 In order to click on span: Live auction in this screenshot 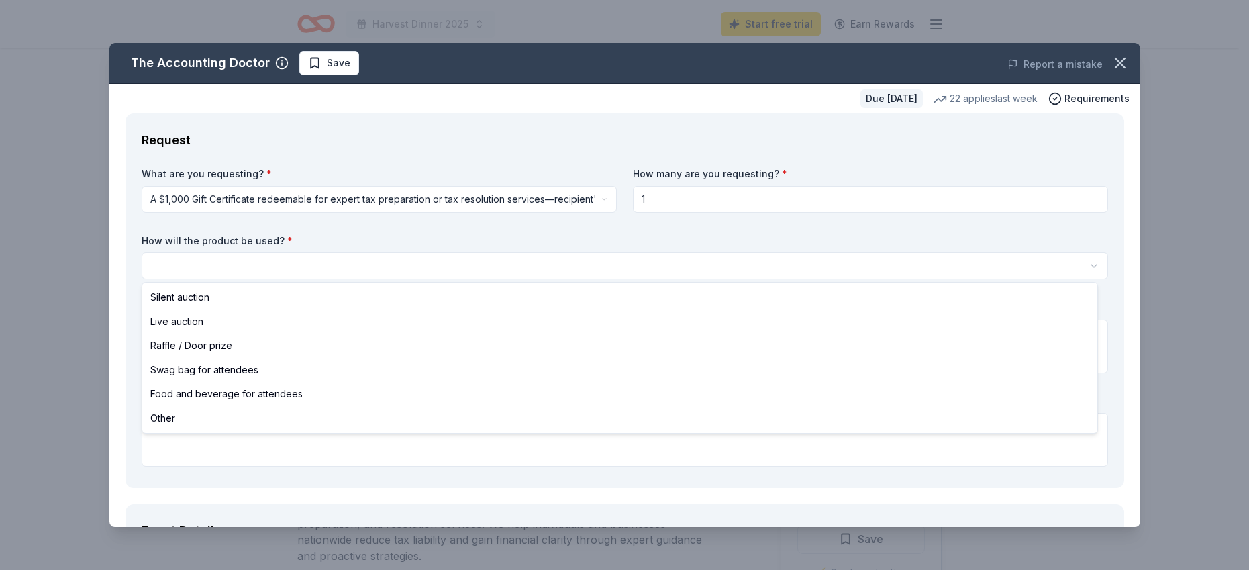, I will do `click(176, 321)`.